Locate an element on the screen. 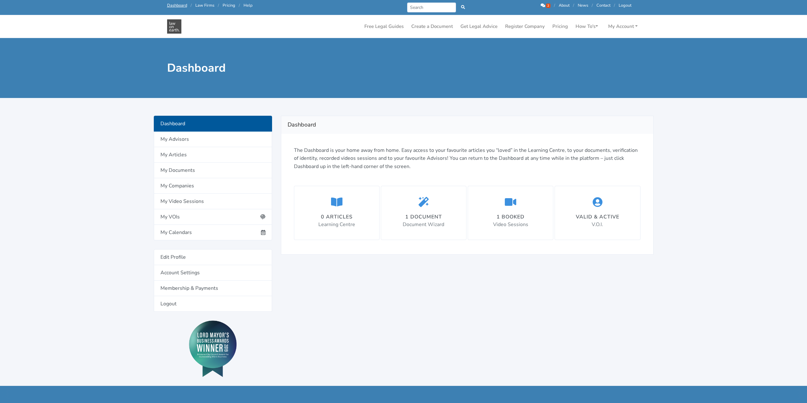 This screenshot has width=807, height=403. a: News is located at coordinates (583, 5).